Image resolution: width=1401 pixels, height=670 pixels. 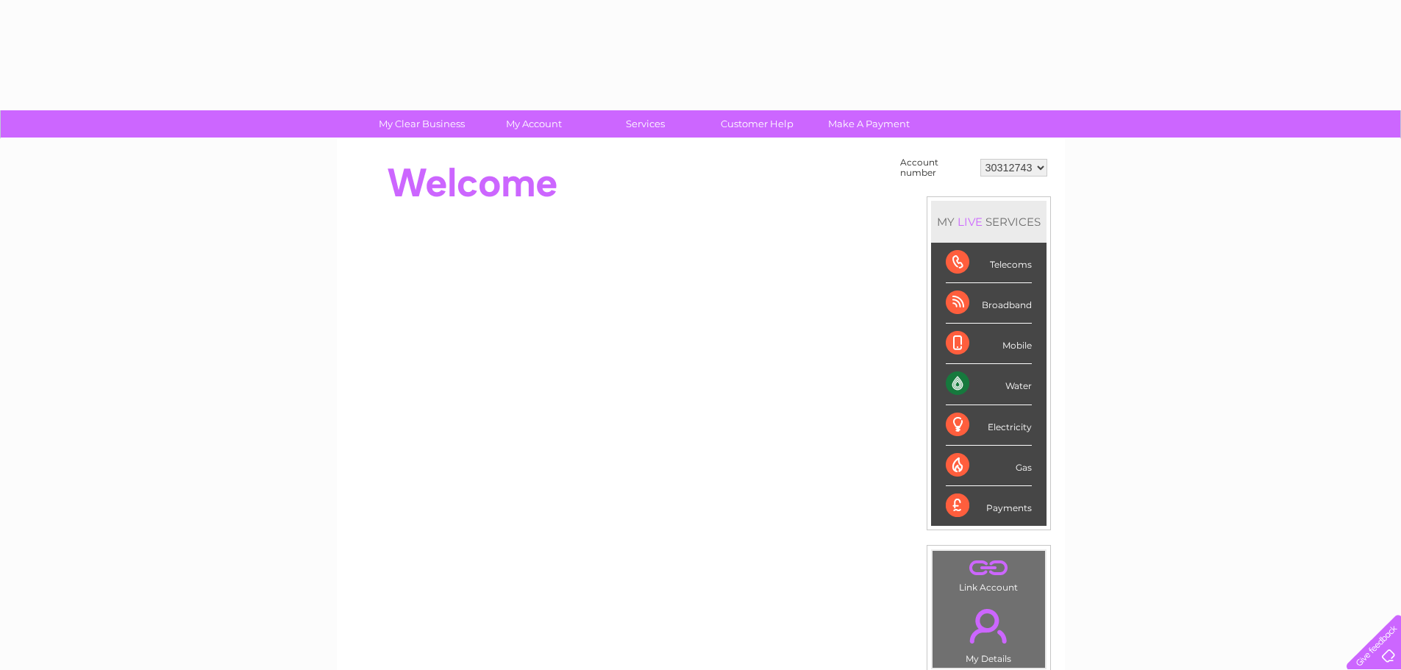 What do you see at coordinates (645, 124) in the screenshot?
I see `a: Services` at bounding box center [645, 124].